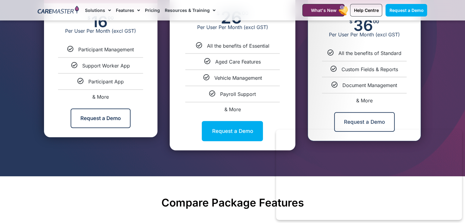  Describe the element at coordinates (376, 21) in the screenshot. I see `span: 00` at that location.